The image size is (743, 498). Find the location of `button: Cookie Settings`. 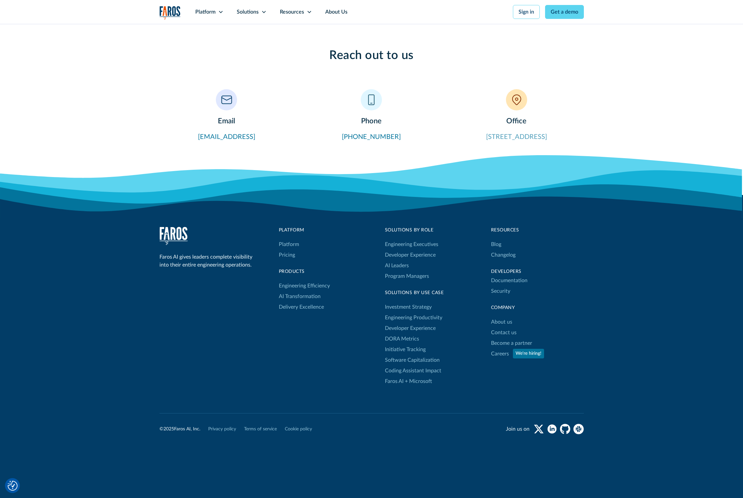

button: Cookie Settings is located at coordinates (13, 486).